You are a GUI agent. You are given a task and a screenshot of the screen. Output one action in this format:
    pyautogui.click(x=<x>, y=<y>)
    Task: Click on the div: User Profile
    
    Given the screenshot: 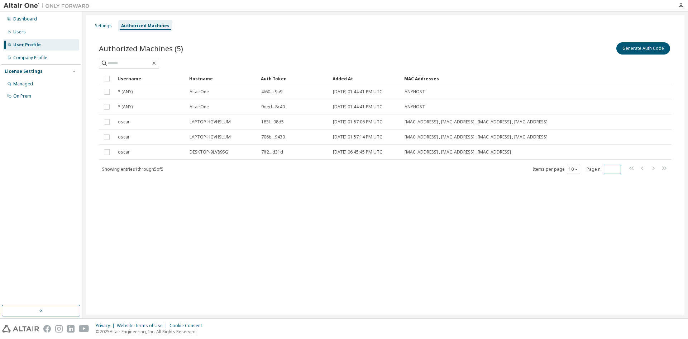 What is the action you would take?
    pyautogui.click(x=27, y=45)
    